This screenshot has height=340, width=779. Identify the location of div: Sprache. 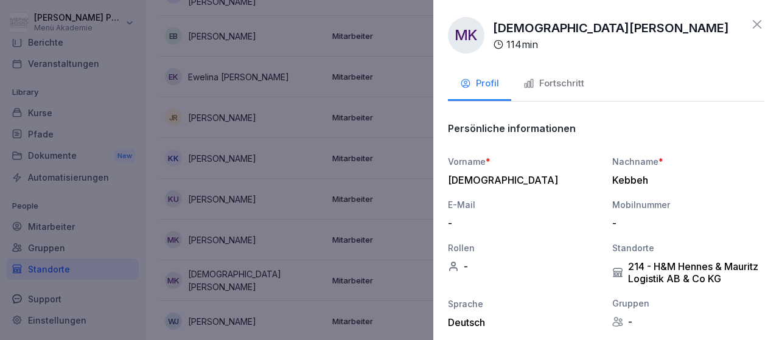
(524, 304).